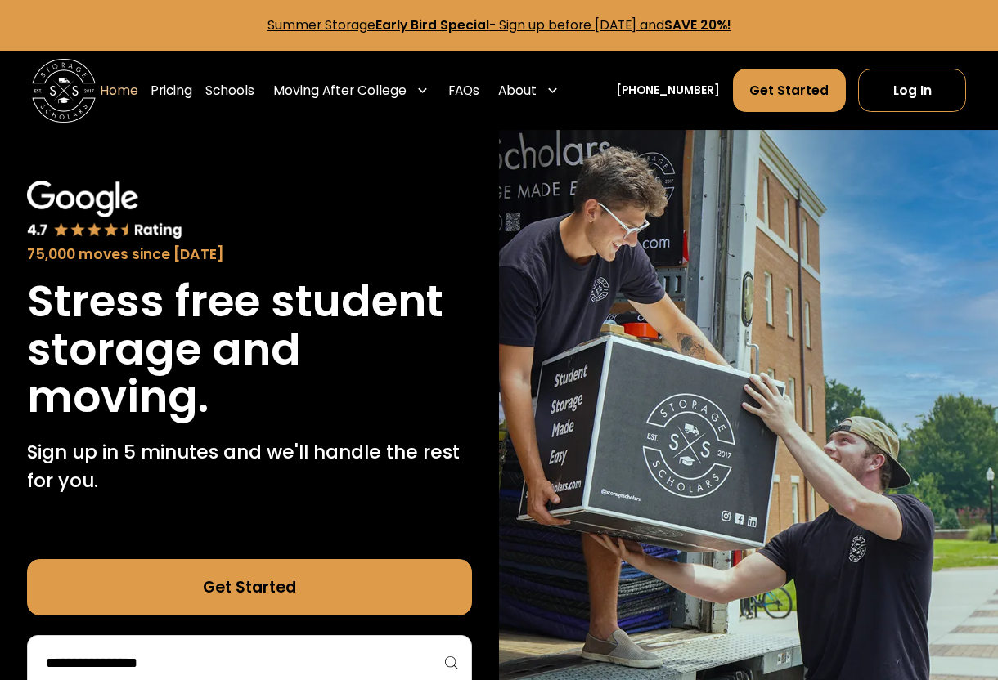  Describe the element at coordinates (464, 91) in the screenshot. I see `a: FAQs` at that location.